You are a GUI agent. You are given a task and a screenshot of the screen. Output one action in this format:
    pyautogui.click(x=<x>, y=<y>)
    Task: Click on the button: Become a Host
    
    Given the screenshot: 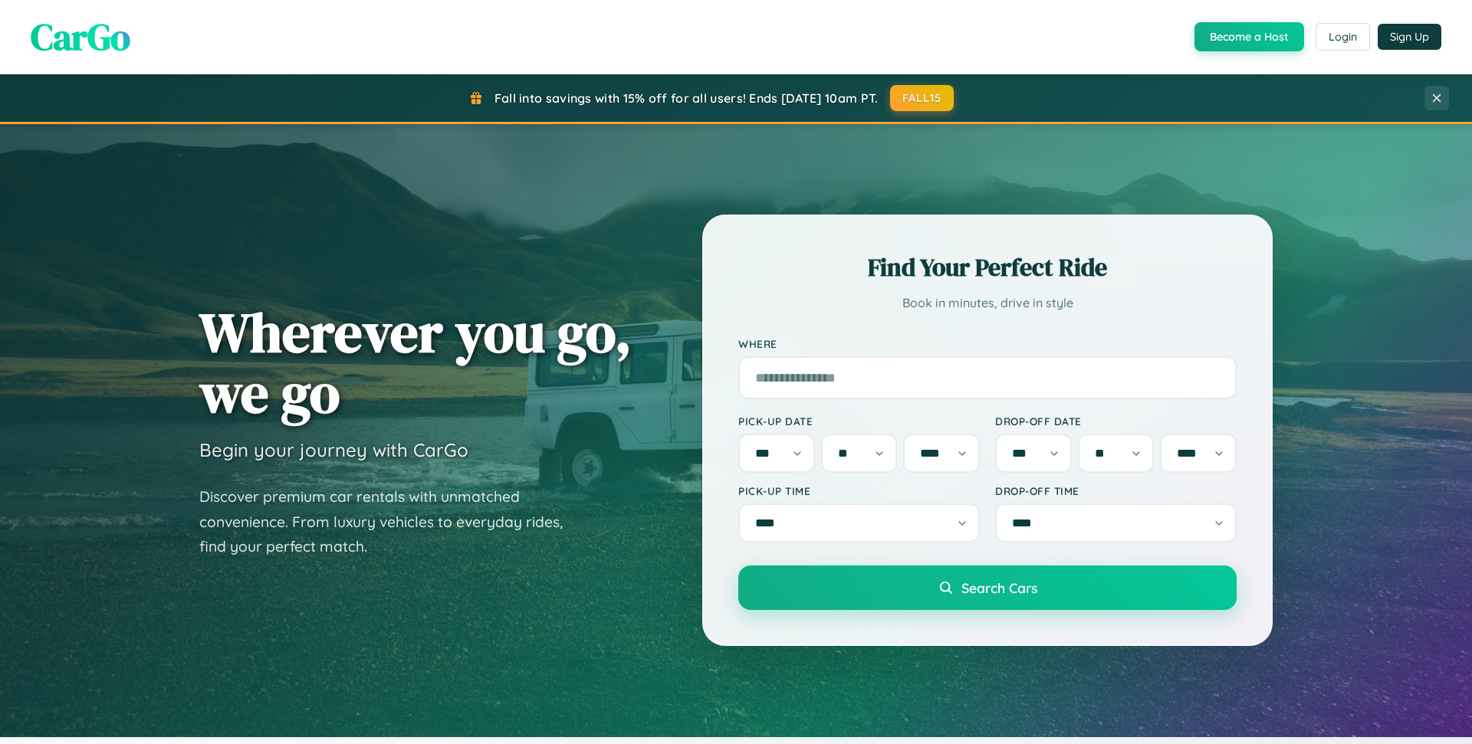 What is the action you would take?
    pyautogui.click(x=1248, y=37)
    